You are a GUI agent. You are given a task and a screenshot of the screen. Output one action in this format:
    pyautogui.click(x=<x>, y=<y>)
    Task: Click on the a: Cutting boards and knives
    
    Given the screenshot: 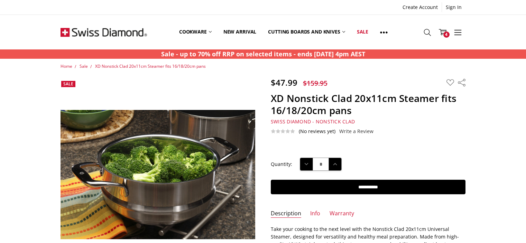 What is the action you would take?
    pyautogui.click(x=306, y=32)
    